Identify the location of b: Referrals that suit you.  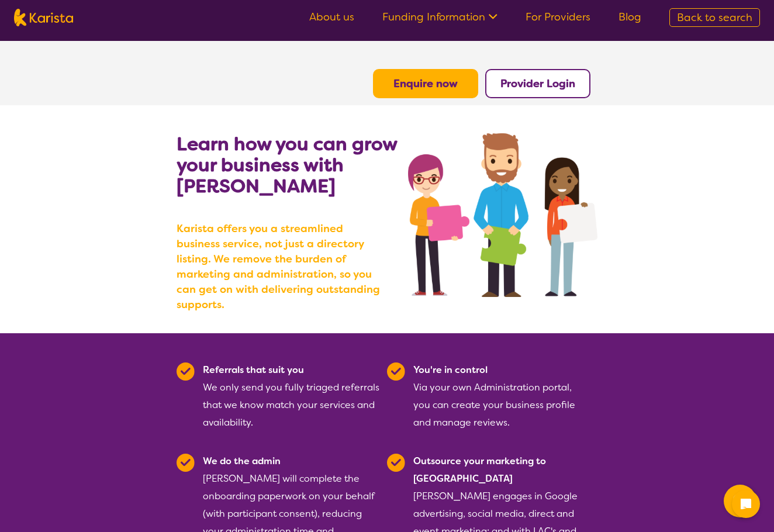
(253, 369).